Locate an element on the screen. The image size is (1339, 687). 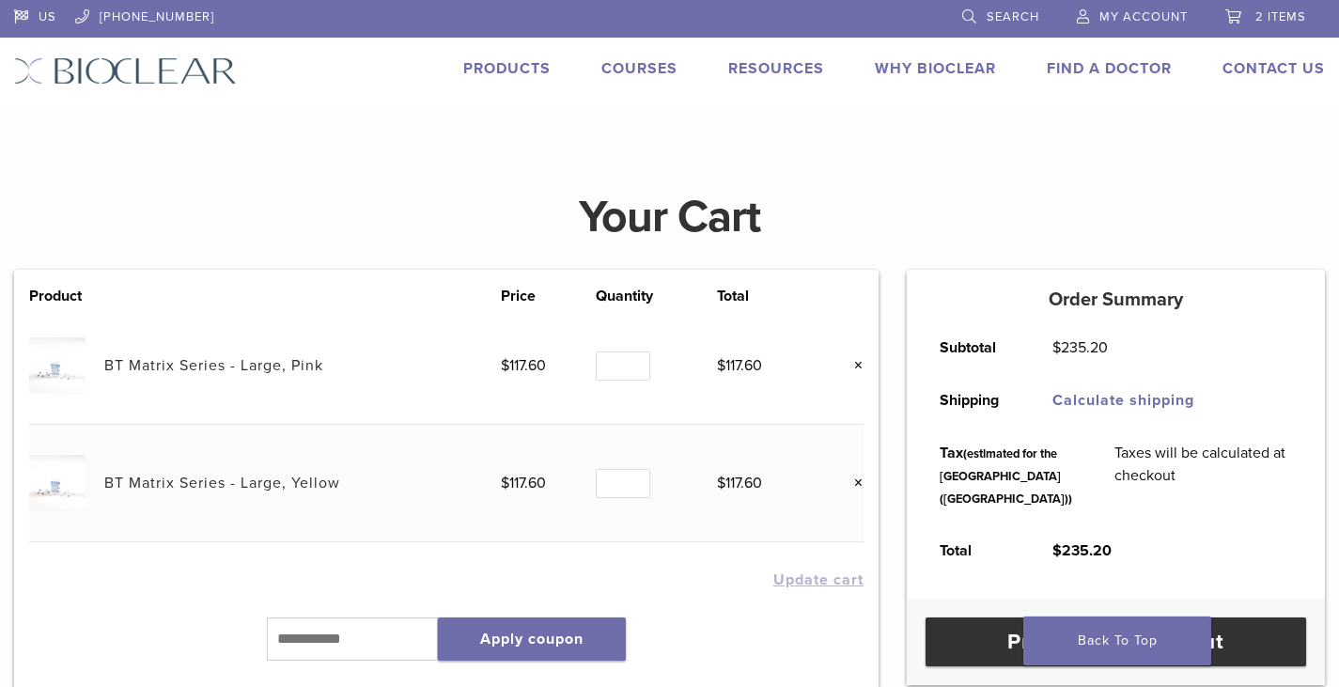
img: BT Matrix Series - Large, Yellow is located at coordinates (56, 482).